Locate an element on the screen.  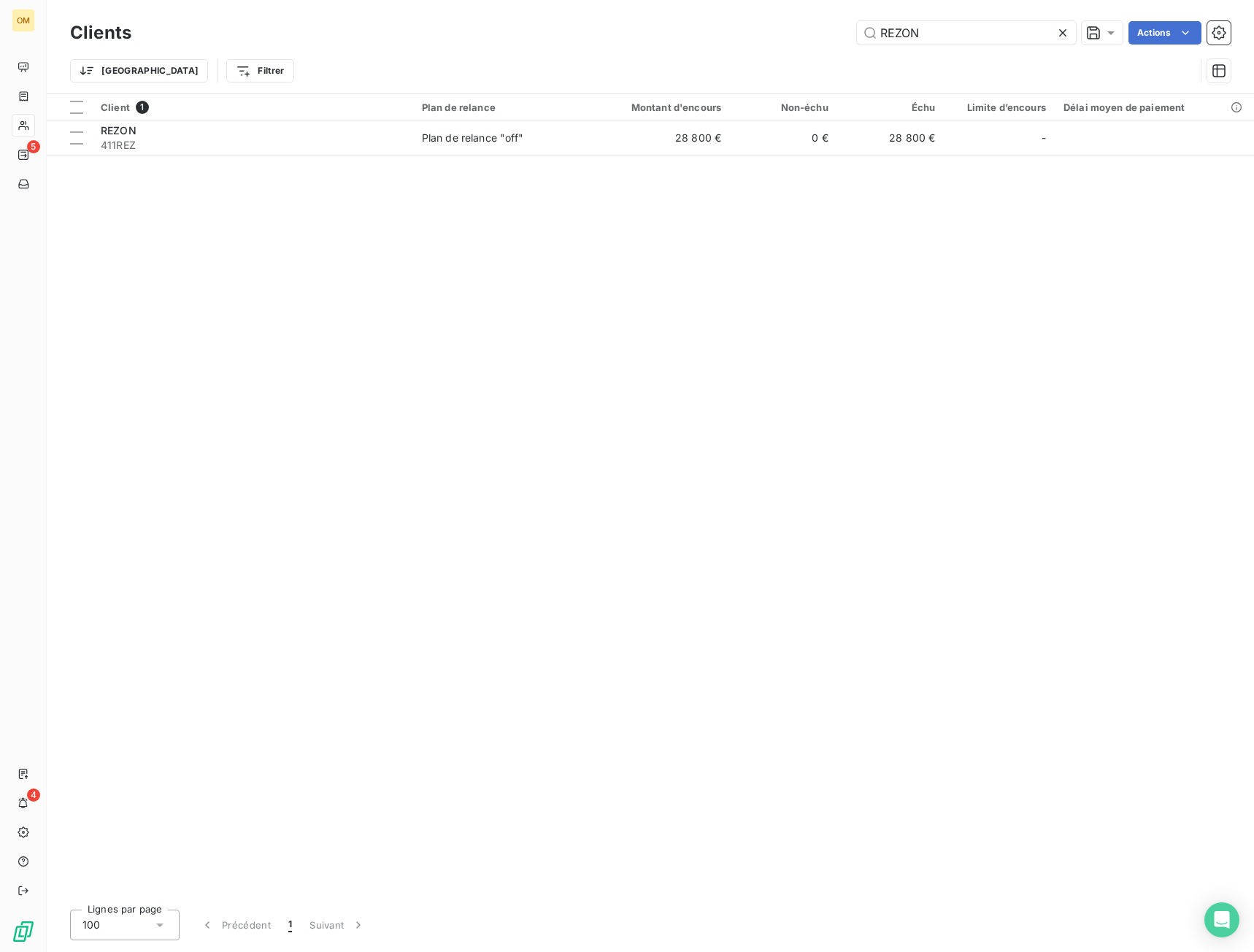
button: Suivant is located at coordinates (337, 924).